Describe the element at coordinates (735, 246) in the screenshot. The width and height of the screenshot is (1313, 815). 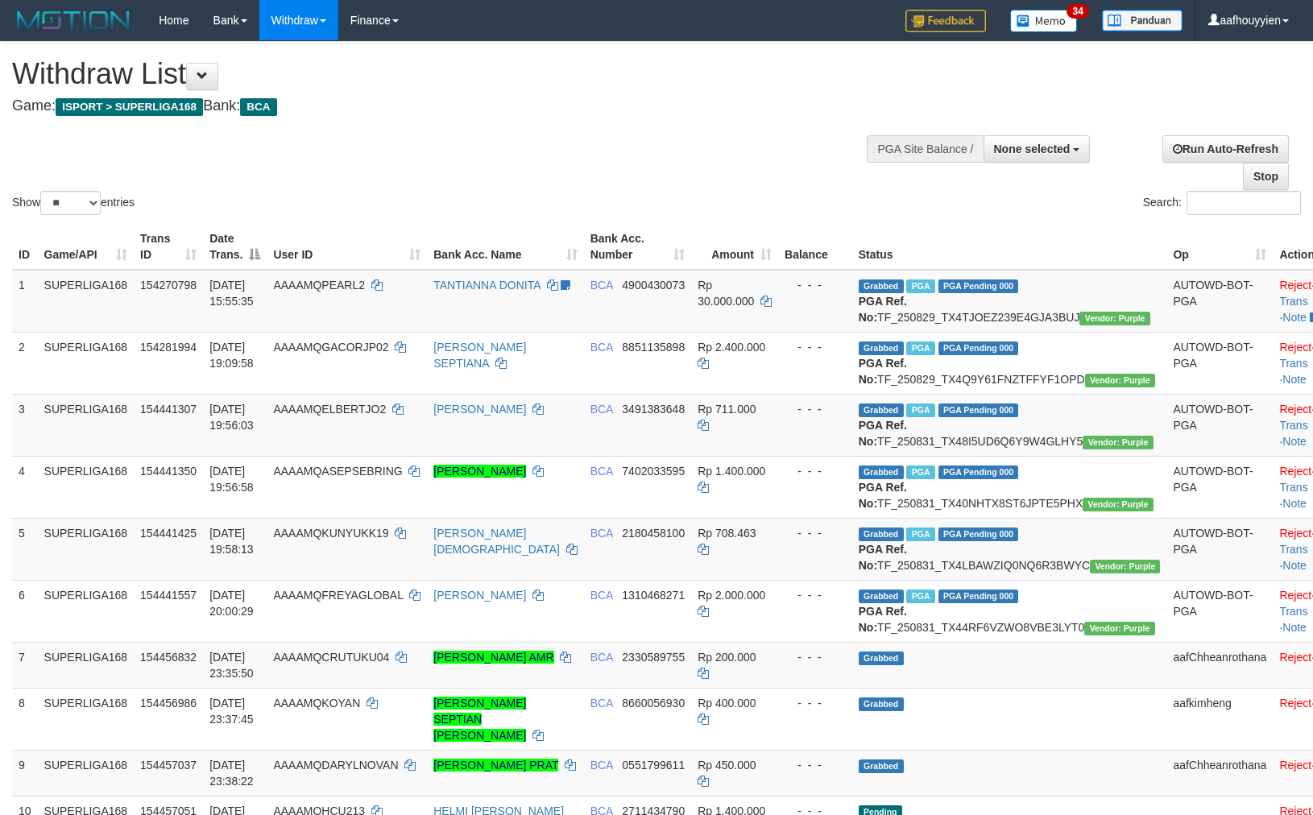
I see `th: Amount: activate to sort column ascending` at that location.